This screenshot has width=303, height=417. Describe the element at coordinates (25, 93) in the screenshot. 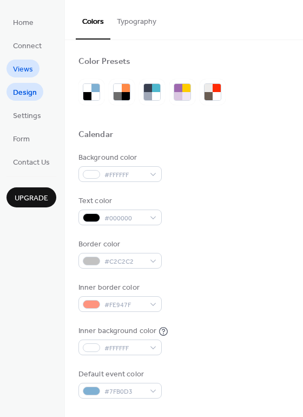

I see `span: Design` at that location.